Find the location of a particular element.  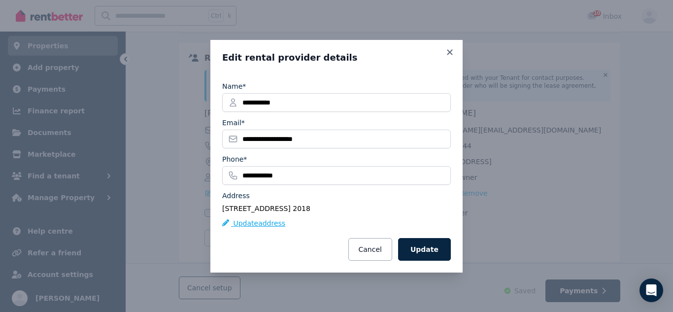

button: Update is located at coordinates (424, 249).